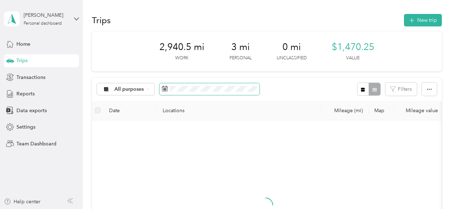 The height and width of the screenshot is (209, 454). I want to click on th: Locations, so click(239, 110).